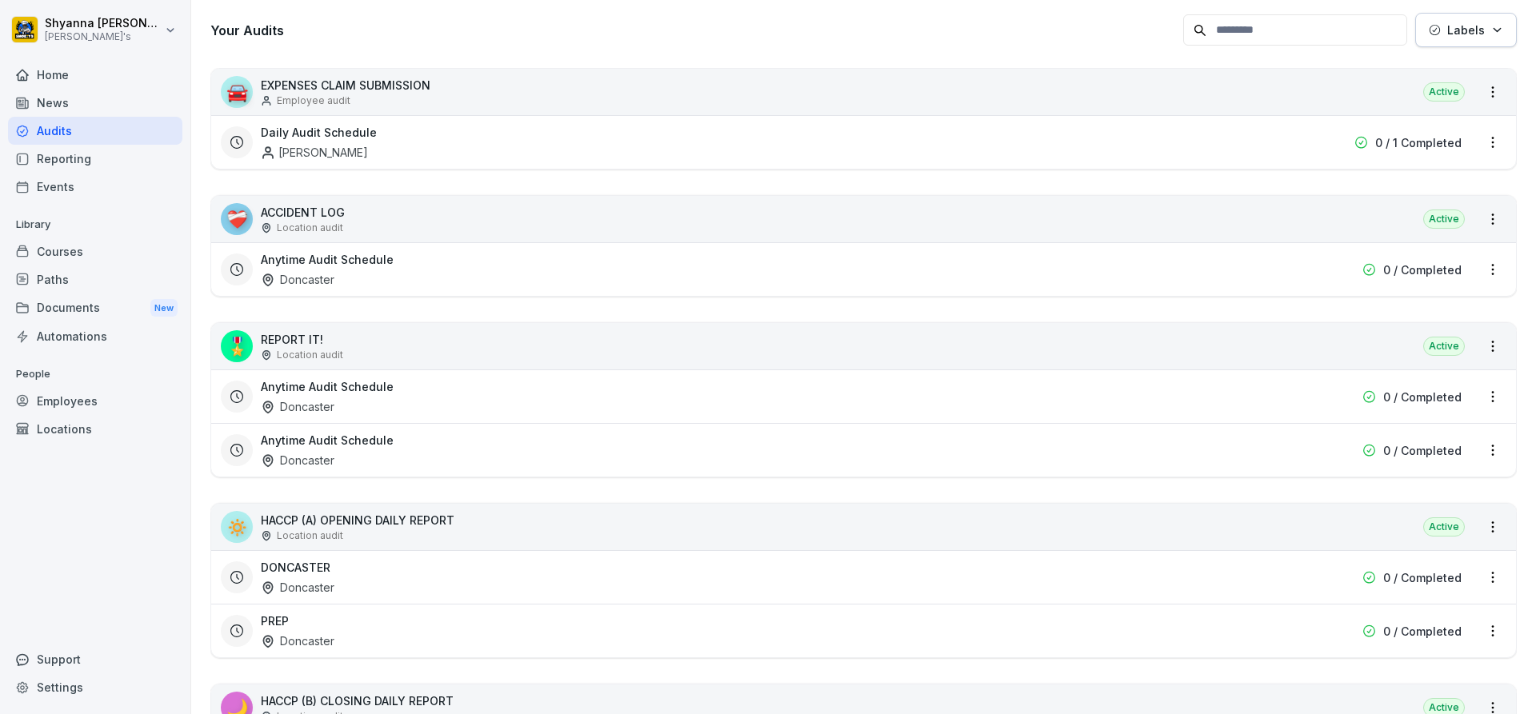  Describe the element at coordinates (95, 102) in the screenshot. I see `div: News` at that location.